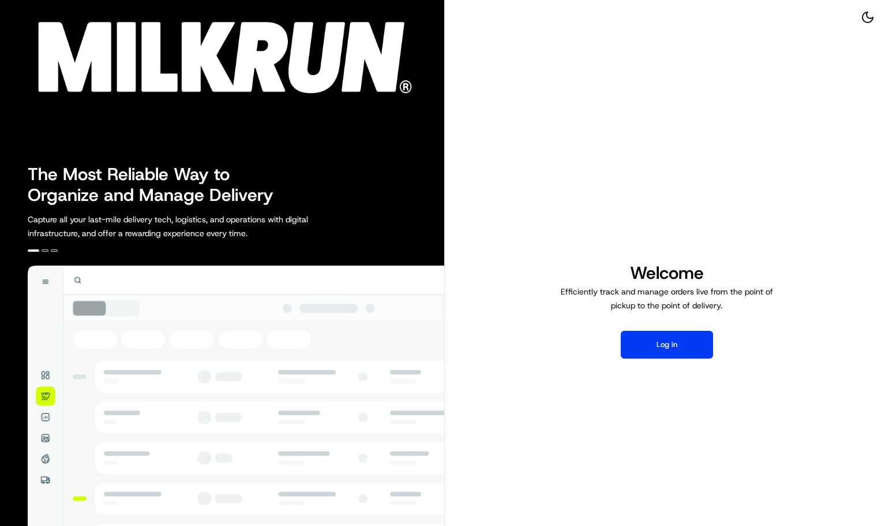  What do you see at coordinates (157, 185) in the screenshot?
I see `h2: The Most Reliable Way to Organize and Manage Delivery` at bounding box center [157, 185].